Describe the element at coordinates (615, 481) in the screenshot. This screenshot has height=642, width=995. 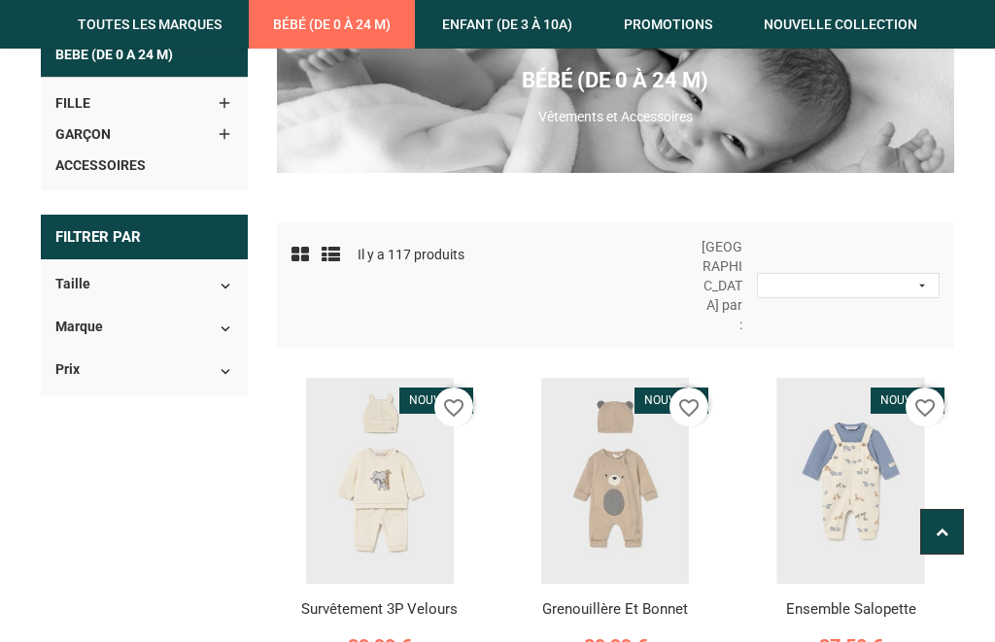
I see `img: Grenouillère et bonnet - MAYORAL | Boutique Jojo&Co` at that location.